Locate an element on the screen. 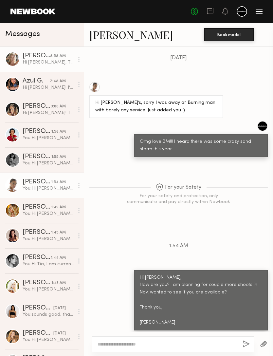 Image resolution: width=273 pixels, height=356 pixels. div: 1:49 AM is located at coordinates (58, 207).